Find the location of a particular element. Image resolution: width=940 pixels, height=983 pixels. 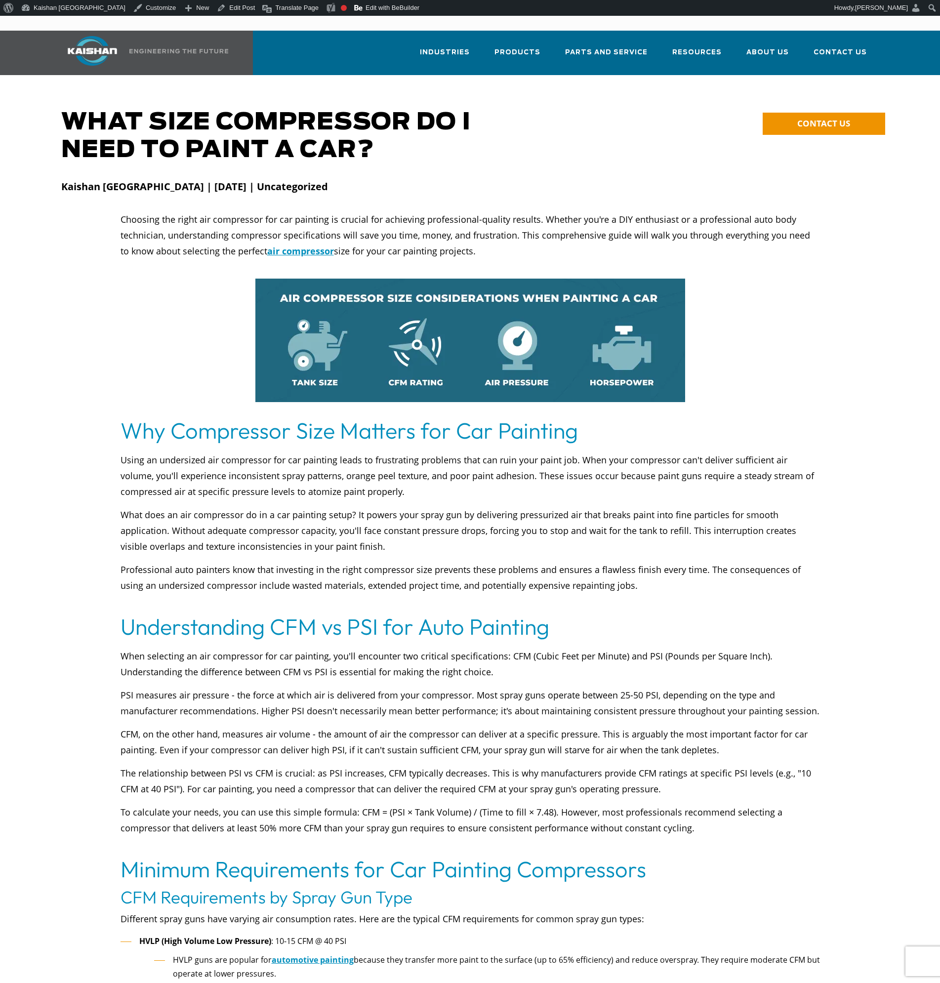

span: WHAT SIZE COMPRESSOR DO I NEED TO PAINT A CAR? is located at coordinates (266, 136).